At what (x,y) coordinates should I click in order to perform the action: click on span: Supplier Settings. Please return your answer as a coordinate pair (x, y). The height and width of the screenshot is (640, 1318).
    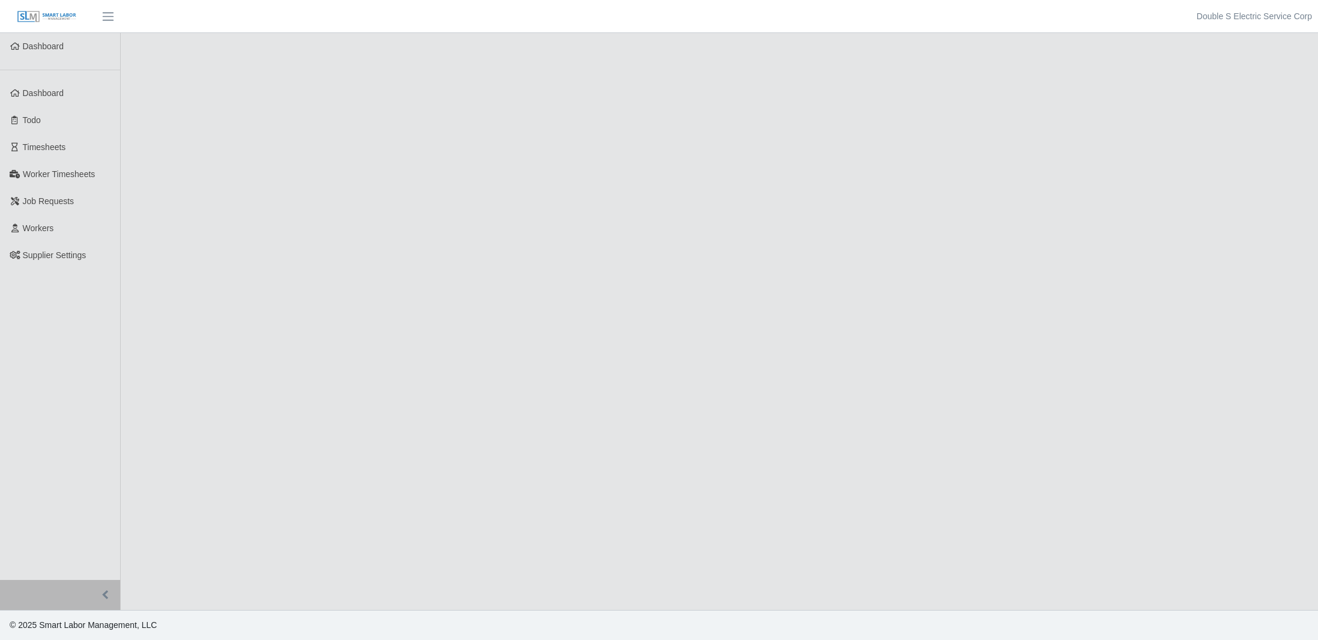
    Looking at the image, I should click on (55, 255).